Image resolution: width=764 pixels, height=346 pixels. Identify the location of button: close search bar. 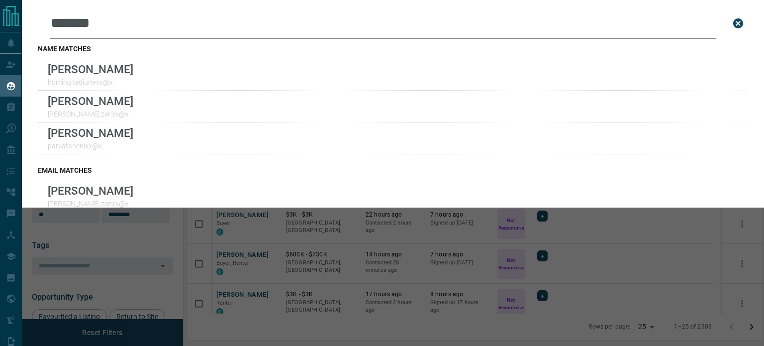
(738, 23).